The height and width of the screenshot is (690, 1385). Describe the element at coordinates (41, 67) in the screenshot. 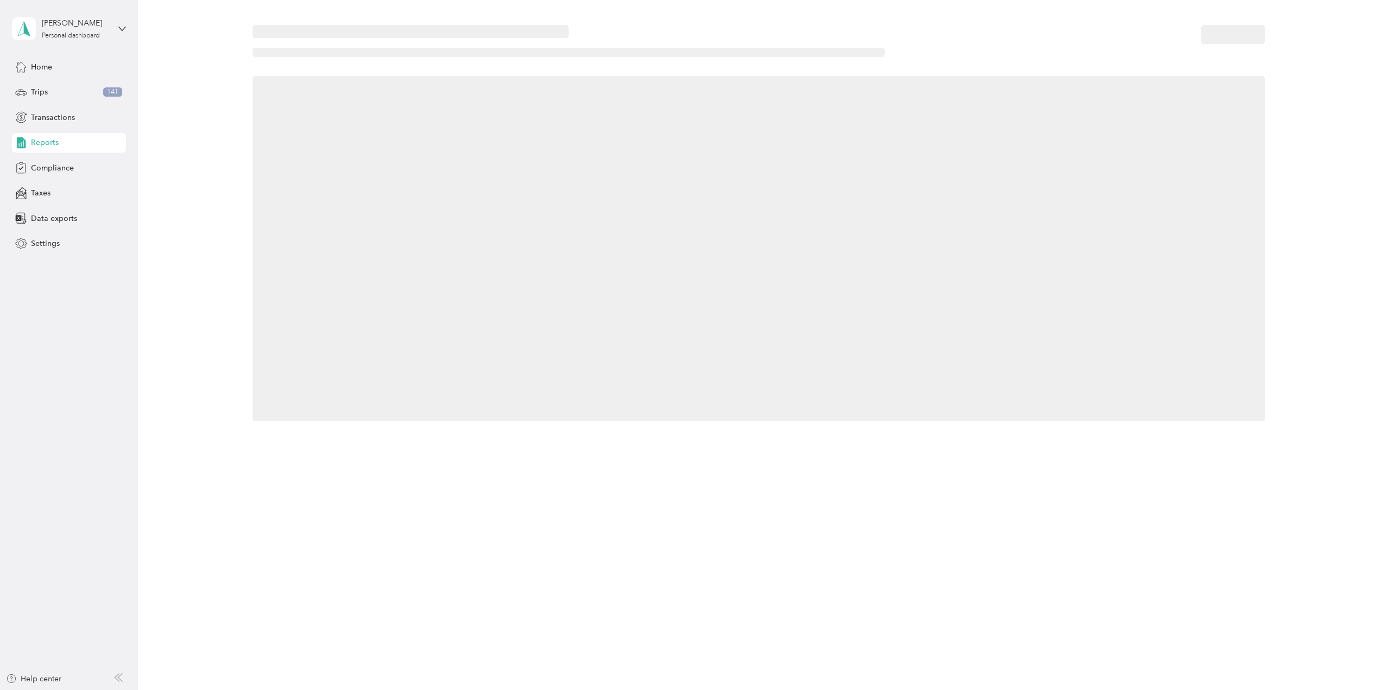

I see `span: Home` at that location.